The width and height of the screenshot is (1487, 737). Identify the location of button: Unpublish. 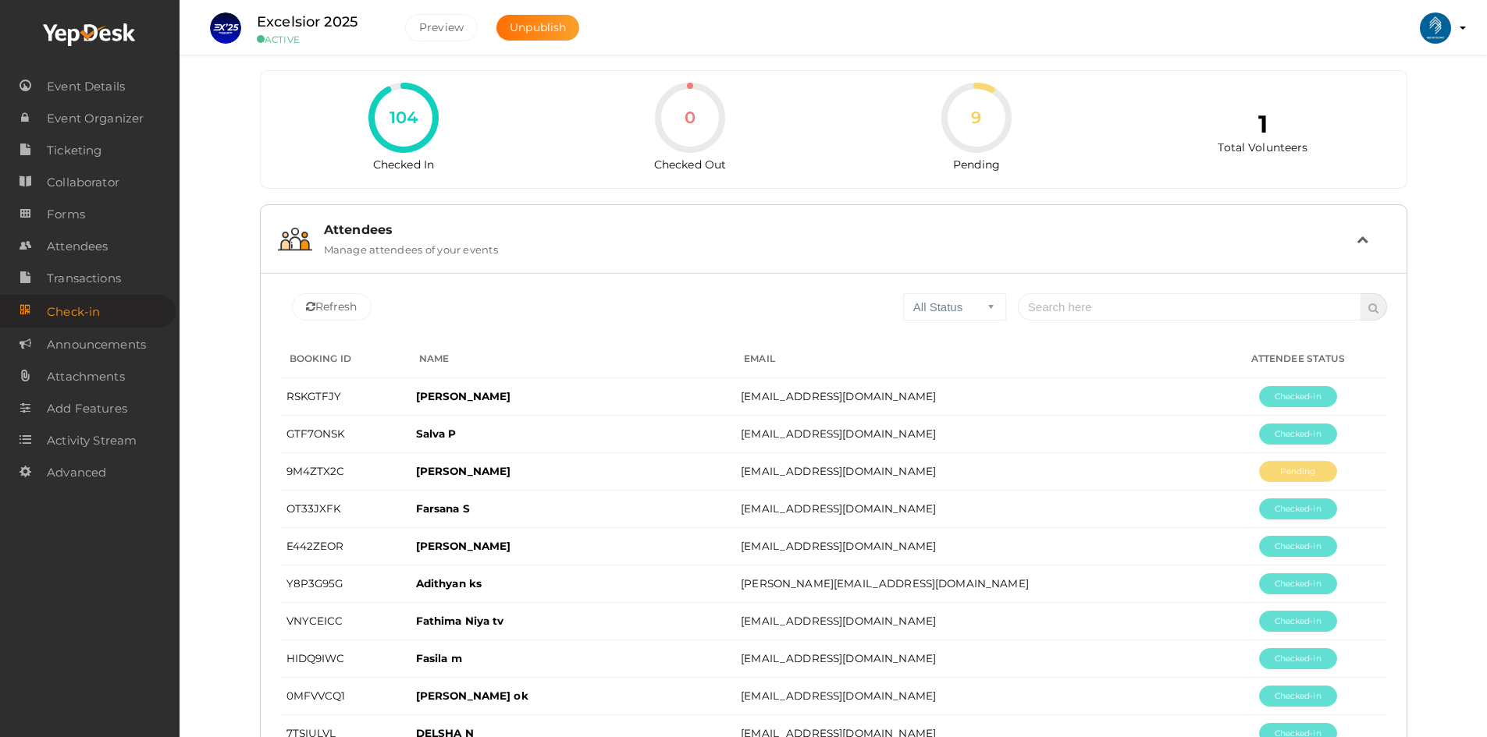
(538, 27).